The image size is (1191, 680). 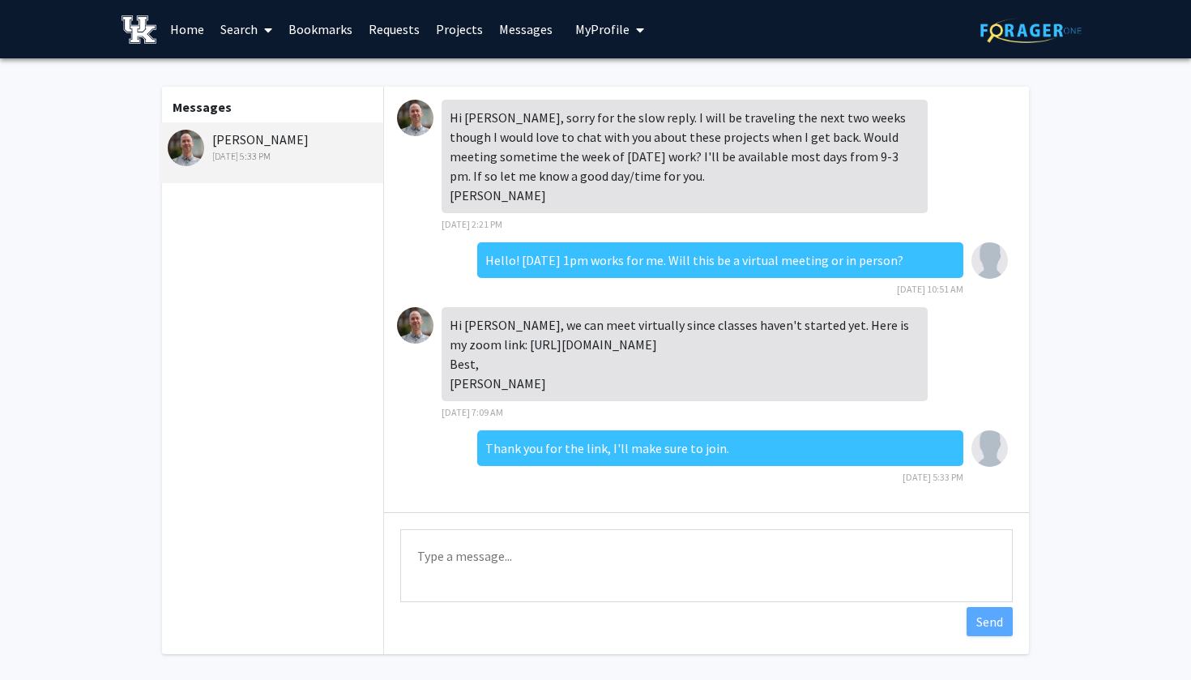 What do you see at coordinates (320, 29) in the screenshot?
I see `a: Bookmarks` at bounding box center [320, 29].